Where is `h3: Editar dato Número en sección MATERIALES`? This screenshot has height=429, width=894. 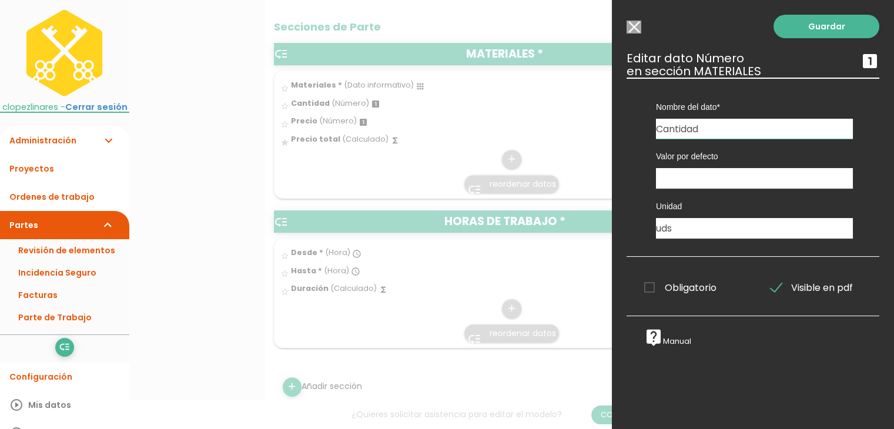 h3: Editar dato Número en sección MATERIALES is located at coordinates (753, 65).